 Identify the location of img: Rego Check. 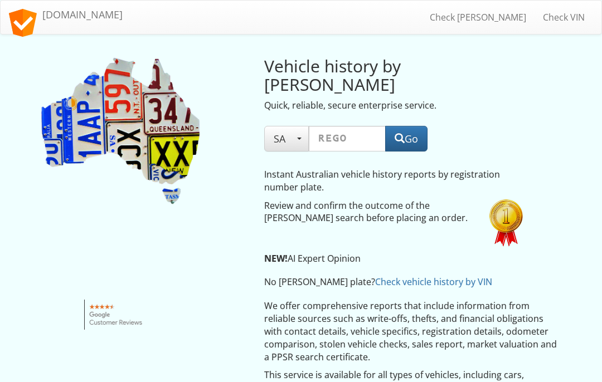
(120, 131).